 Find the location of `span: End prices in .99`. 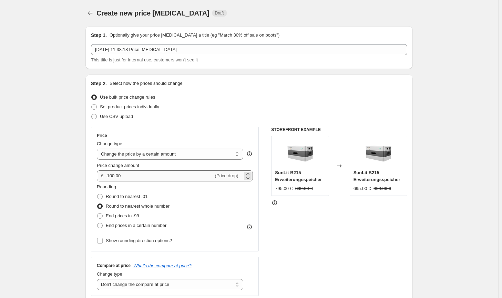

span: End prices in .99 is located at coordinates (122, 215).